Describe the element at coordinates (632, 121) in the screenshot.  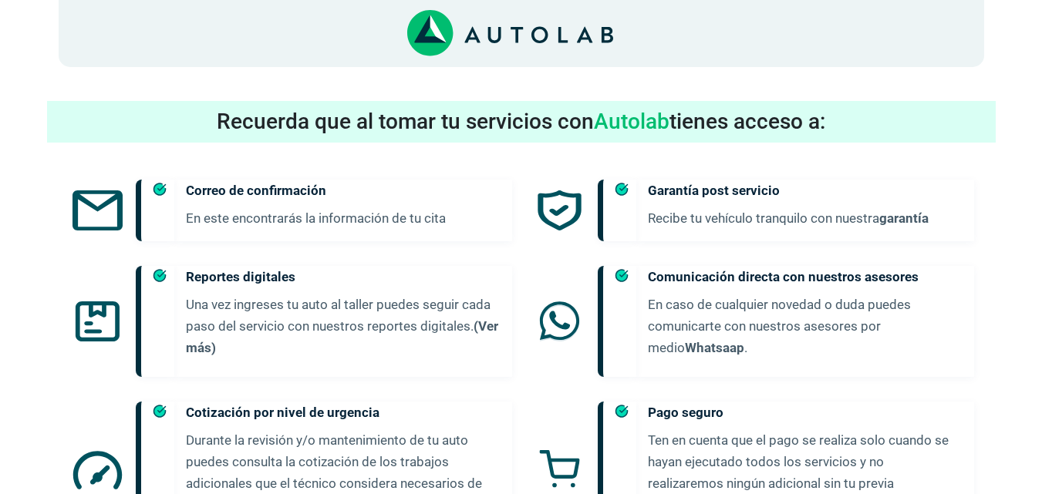
I see `span: Autolab` at that location.